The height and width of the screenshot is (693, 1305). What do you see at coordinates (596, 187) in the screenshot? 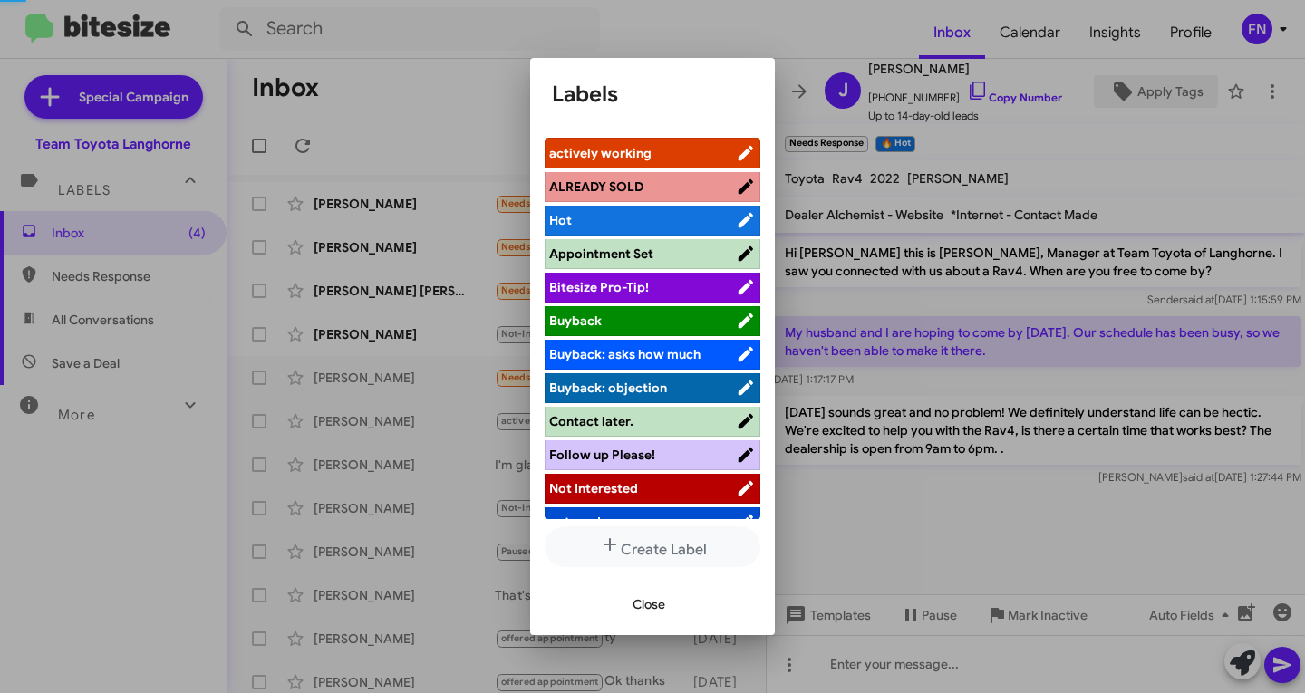
I see `span: ALREADY SOLD` at bounding box center [596, 187].